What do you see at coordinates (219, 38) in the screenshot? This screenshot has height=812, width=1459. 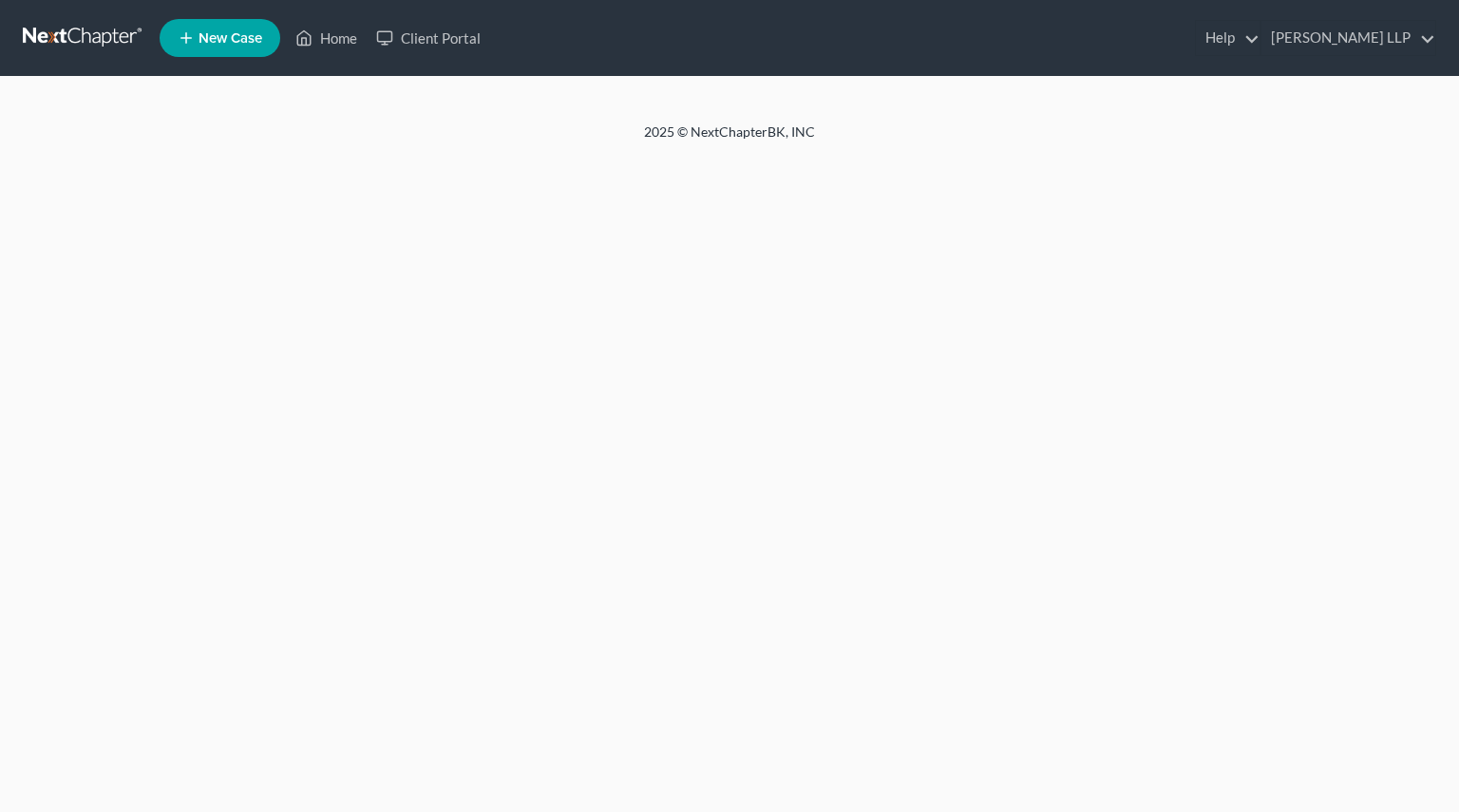 I see `new-legal-case-button: New Case` at bounding box center [219, 38].